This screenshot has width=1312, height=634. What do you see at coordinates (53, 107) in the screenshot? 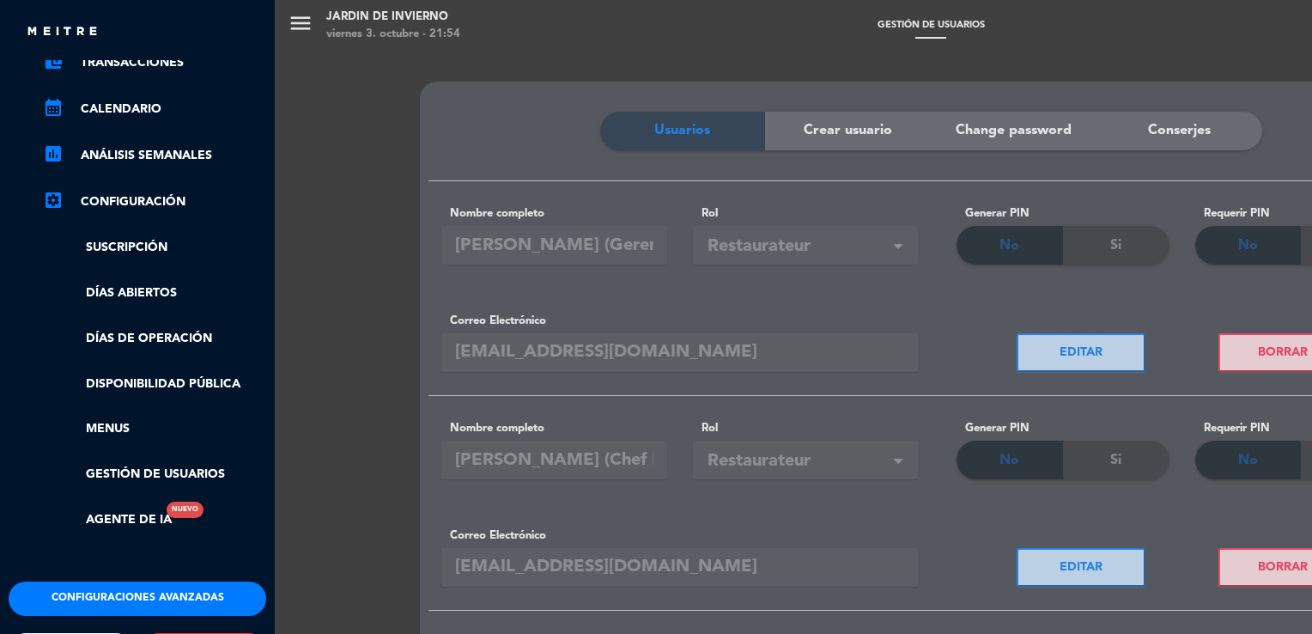
I see `i: calendar_month` at bounding box center [53, 107].